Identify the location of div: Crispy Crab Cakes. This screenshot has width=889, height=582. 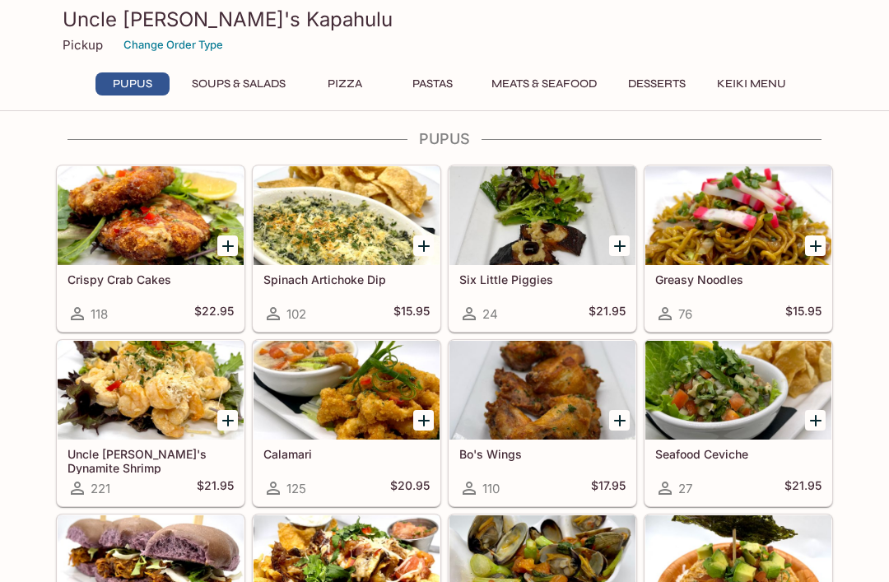
(151, 216).